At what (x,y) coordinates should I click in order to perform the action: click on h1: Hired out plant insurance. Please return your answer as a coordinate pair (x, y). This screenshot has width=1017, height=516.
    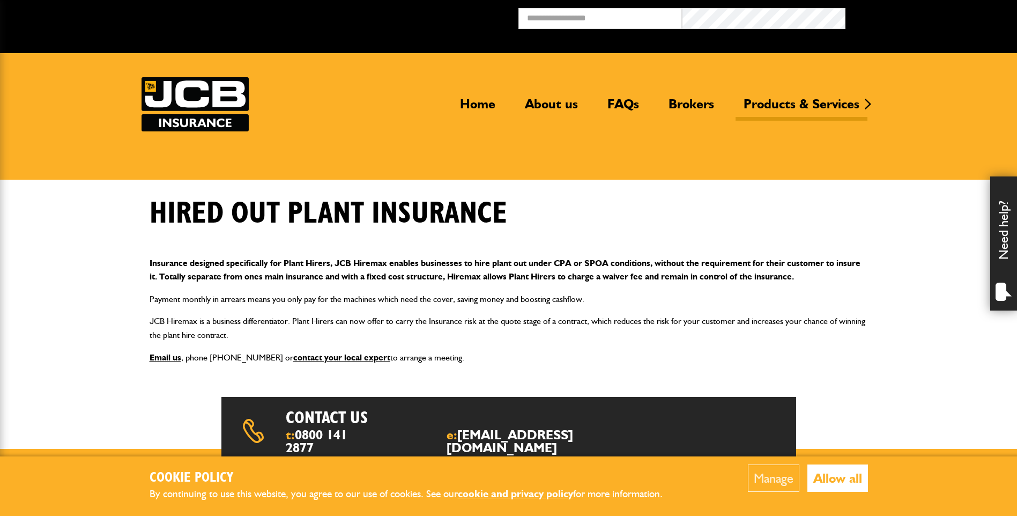
    Looking at the image, I should click on (328, 213).